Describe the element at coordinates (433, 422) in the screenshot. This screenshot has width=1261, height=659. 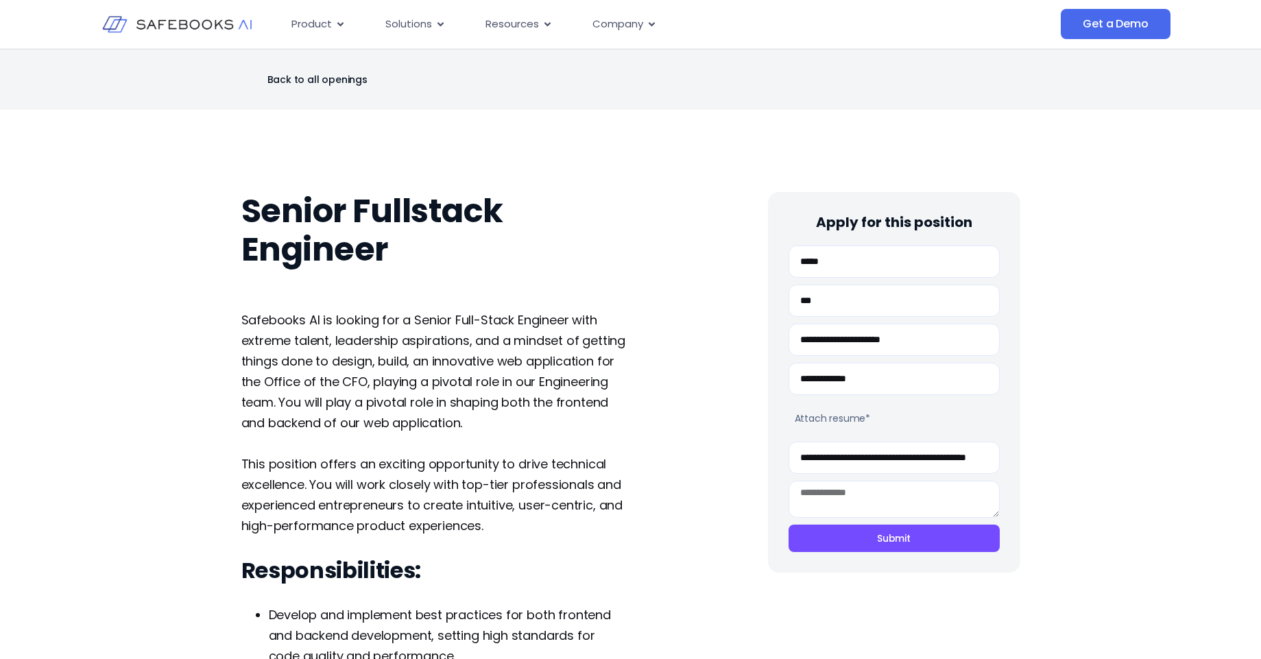
I see `span: Safebooks AI is looking for a Senior Full-Stack Engineer with extreme talent, leadership aspirati...` at that location.